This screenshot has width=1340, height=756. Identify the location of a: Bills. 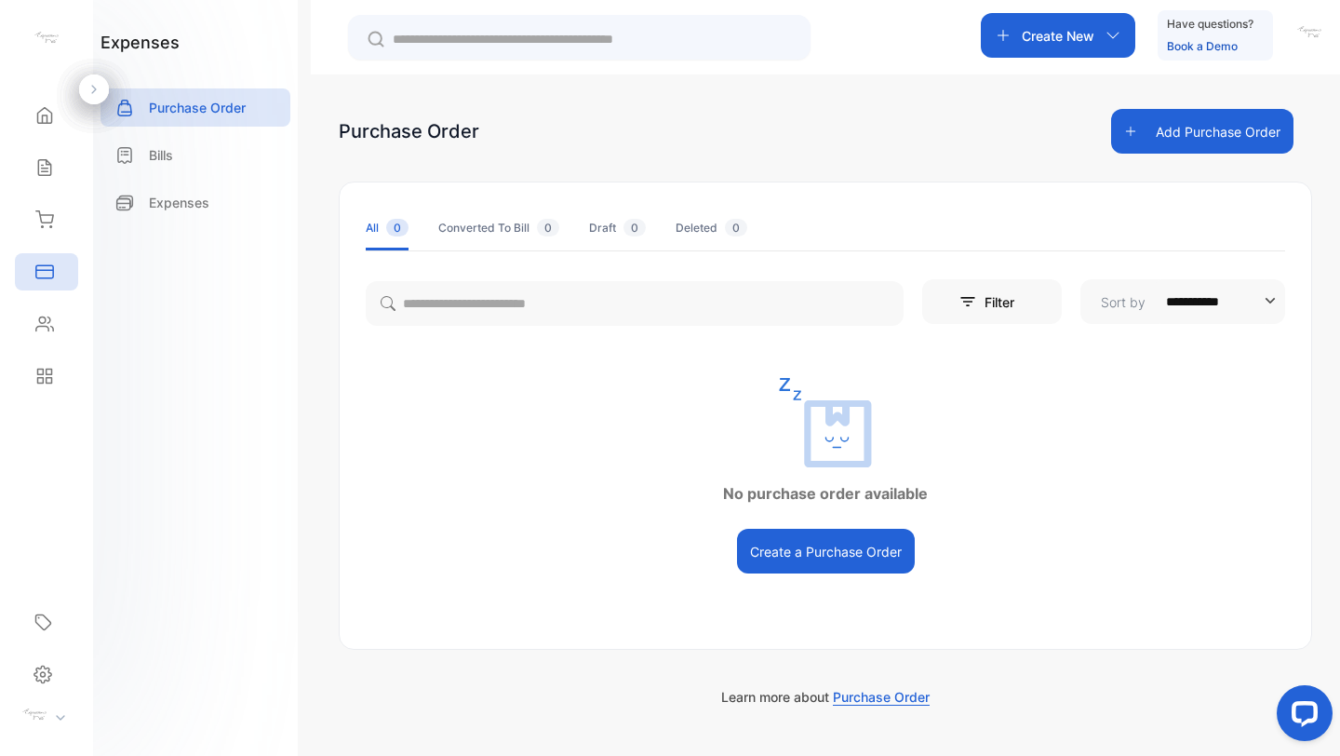
(195, 154).